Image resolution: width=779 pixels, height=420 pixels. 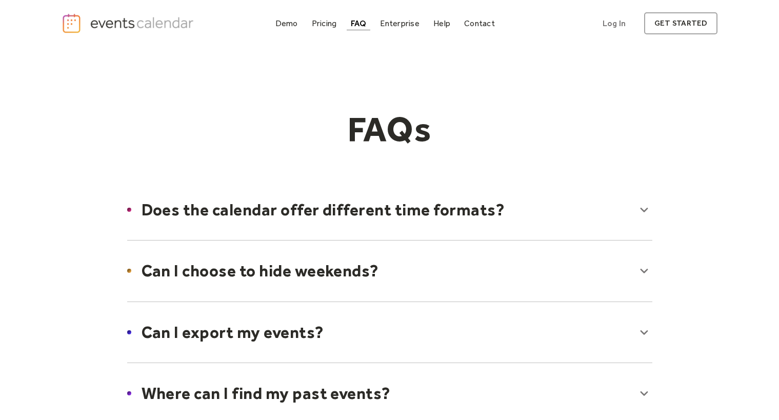 I want to click on a: Contact, so click(x=479, y=23).